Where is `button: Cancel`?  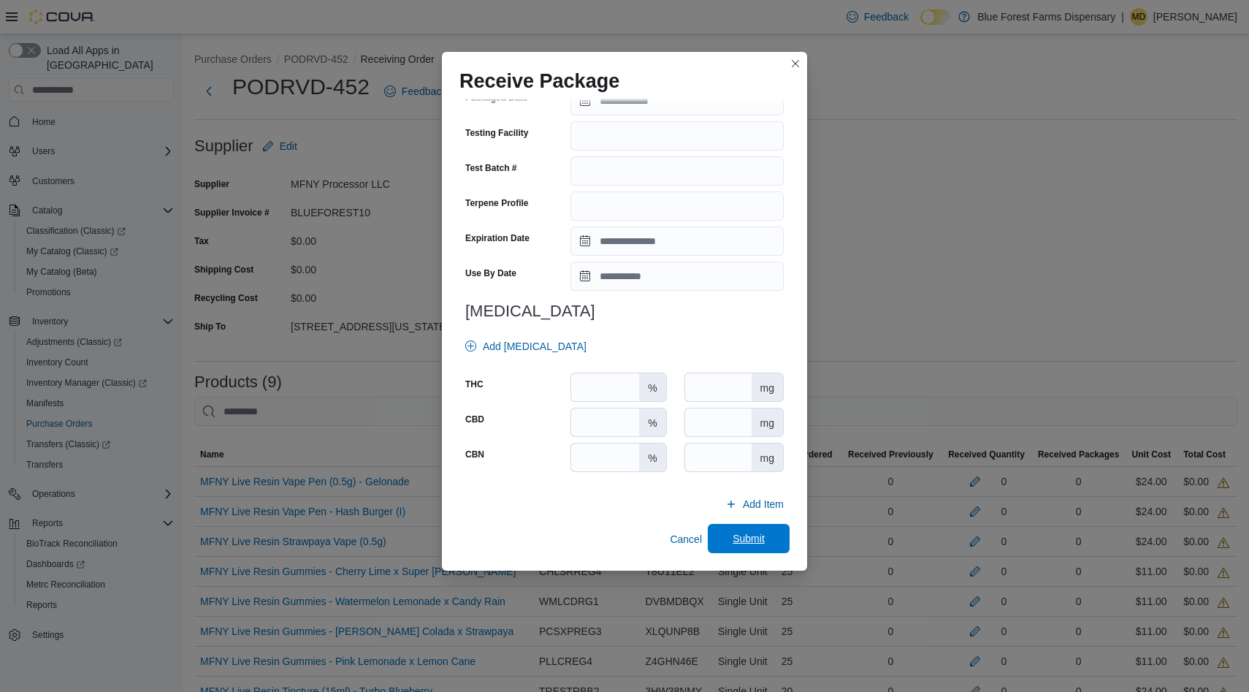
button: Cancel is located at coordinates (686, 539).